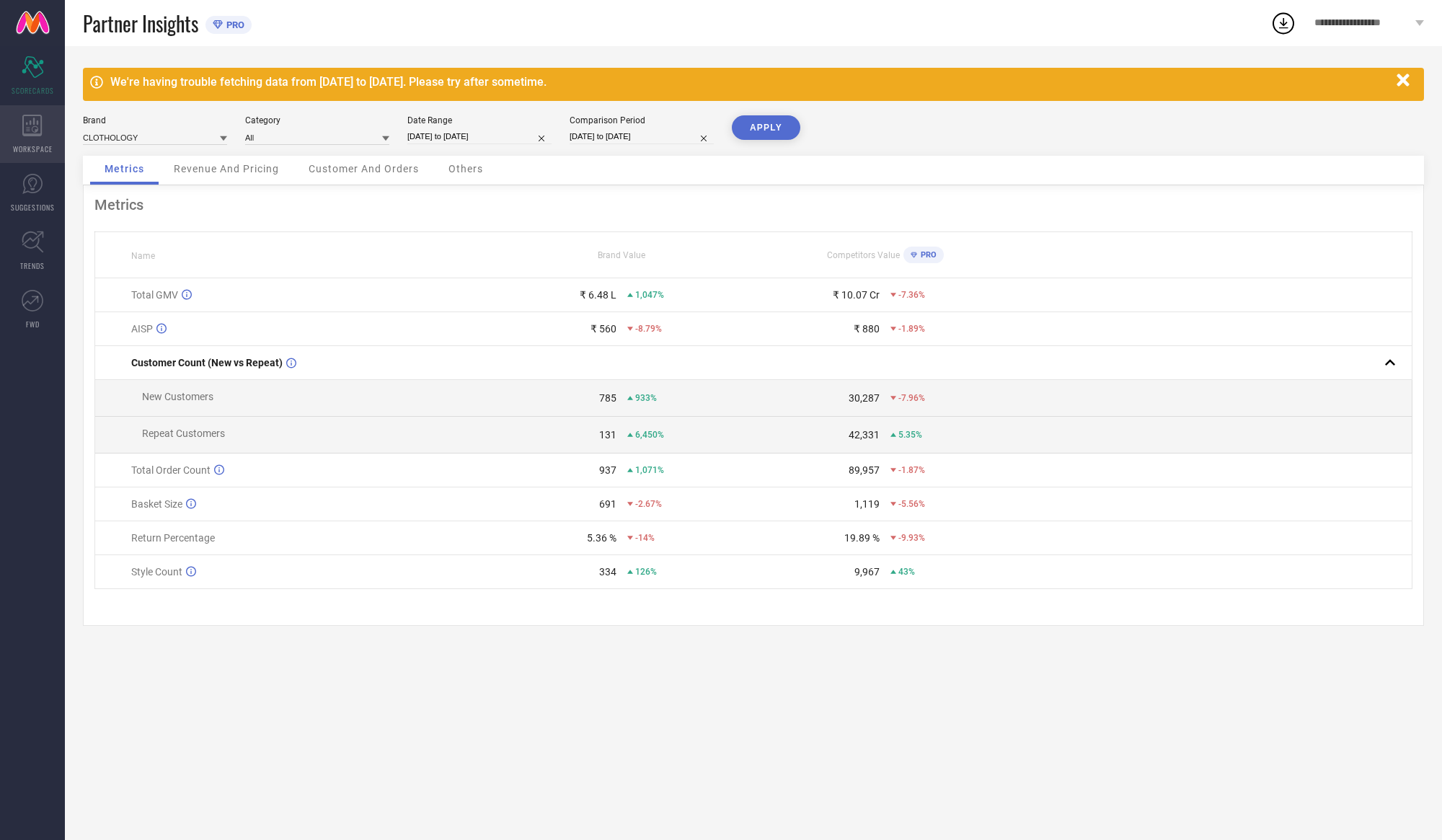 The image size is (1442, 840). What do you see at coordinates (154, 295) in the screenshot?
I see `span: Total GMV` at bounding box center [154, 295].